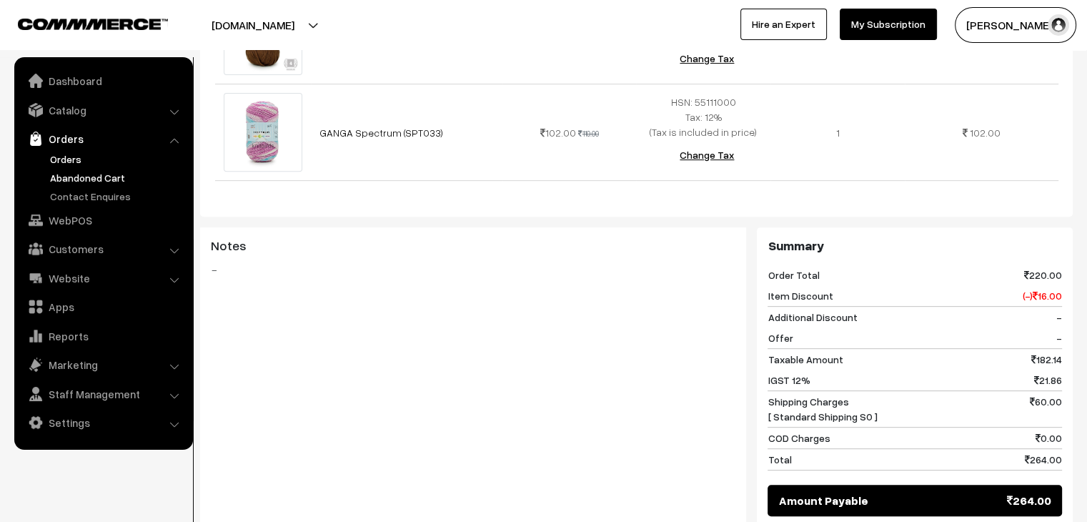 The image size is (1087, 522). Describe the element at coordinates (783, 24) in the screenshot. I see `a: Hire an Expert` at that location.